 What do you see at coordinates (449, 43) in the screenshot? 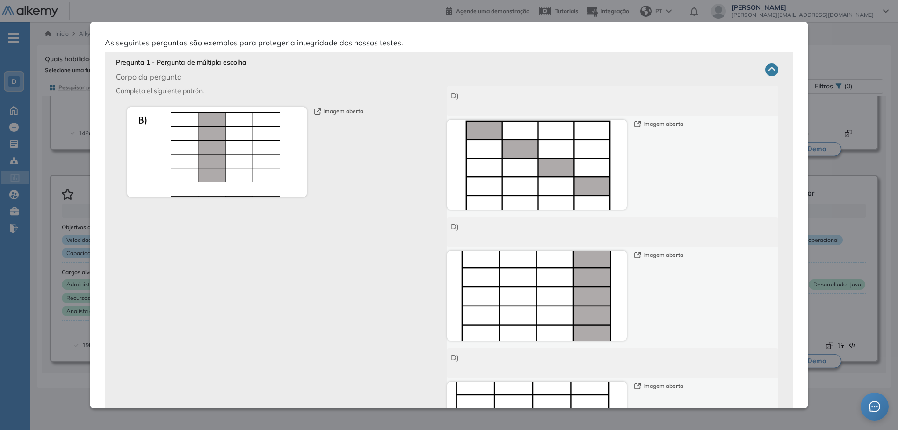
I see `p: As seguintes perguntas são exemplos para proteger a integridade dos nossos testes.` at bounding box center [449, 43].